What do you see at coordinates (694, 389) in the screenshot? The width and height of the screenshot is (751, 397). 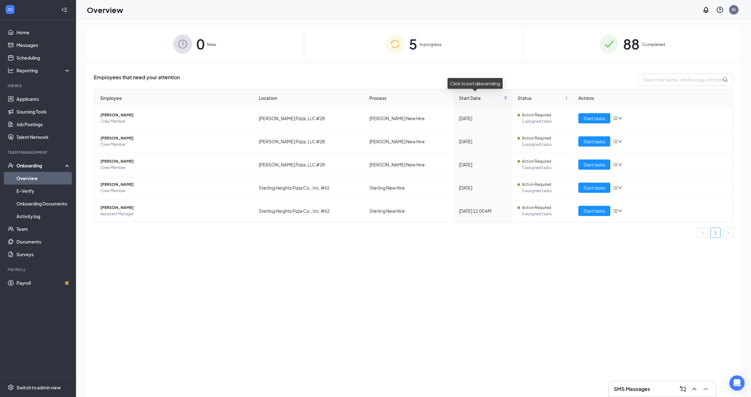 I see `svg: ChevronUp` at bounding box center [694, 389].